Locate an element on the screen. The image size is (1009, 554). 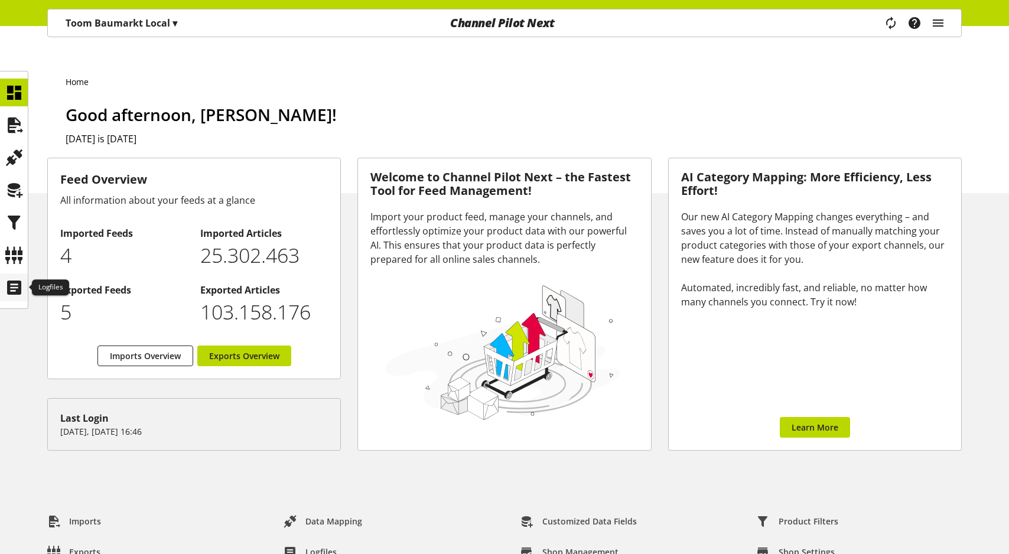
p: Toom Baumarkt Local is located at coordinates (121, 23).